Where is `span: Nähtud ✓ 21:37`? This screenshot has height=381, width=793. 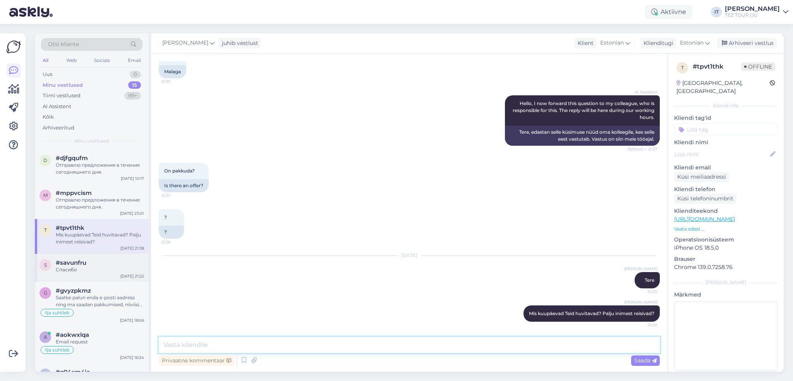 span: Nähtud ✓ 21:37 is located at coordinates (643, 149).